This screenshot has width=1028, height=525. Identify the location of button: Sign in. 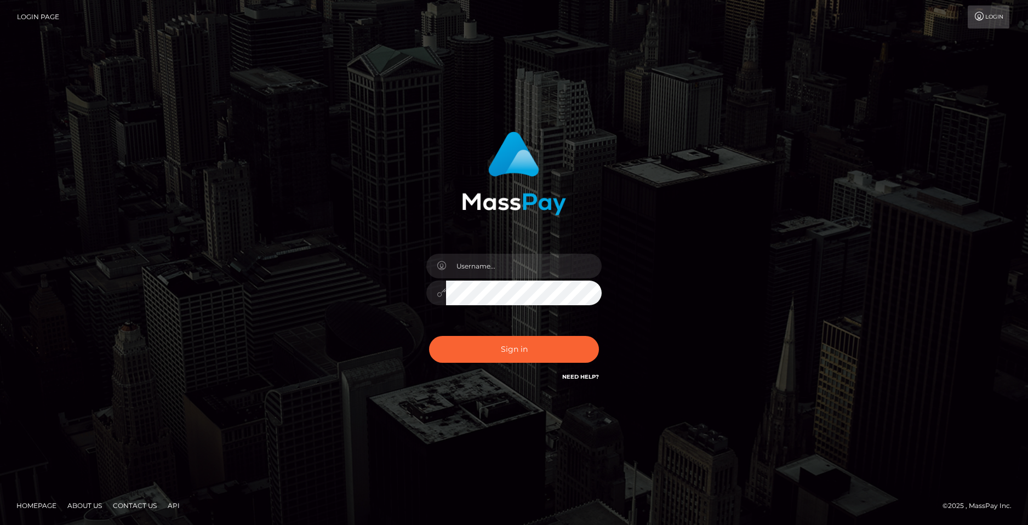
(514, 349).